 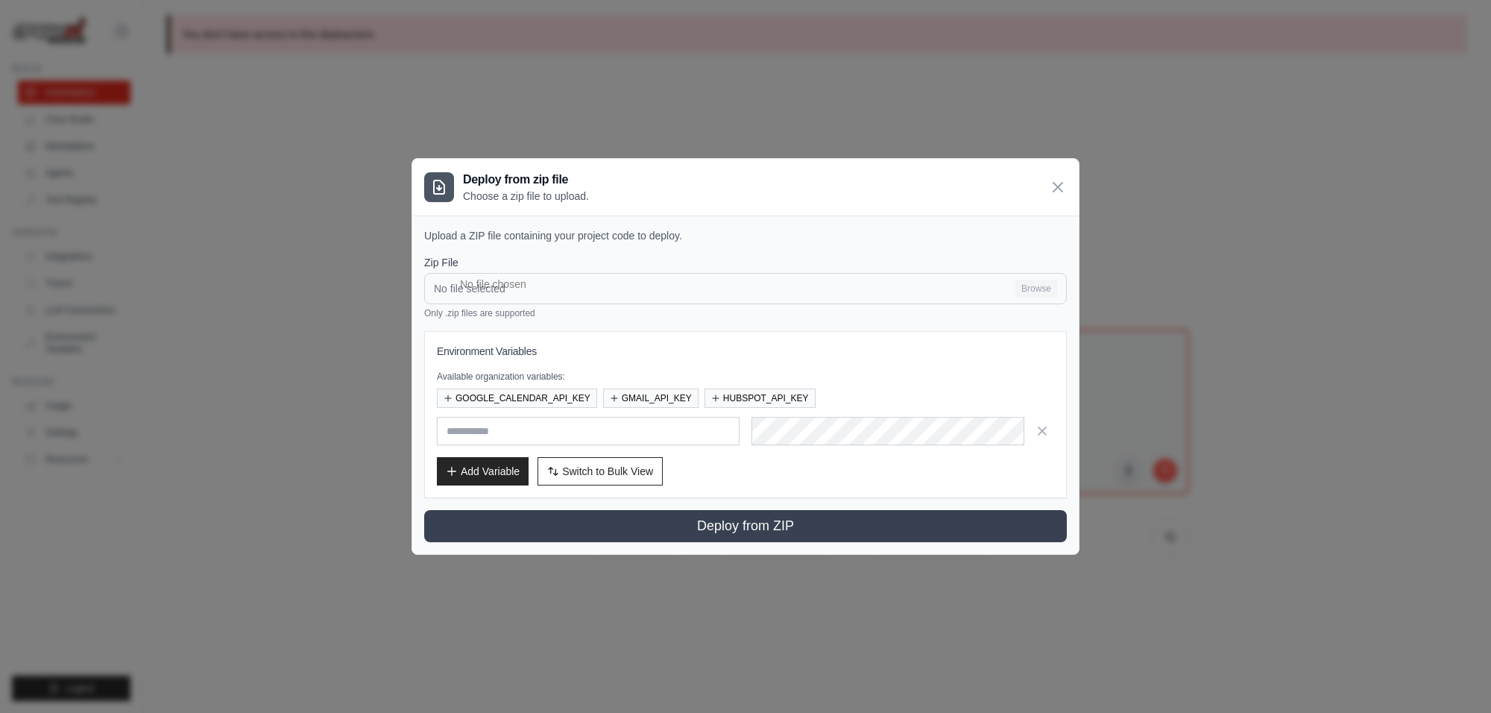 What do you see at coordinates (517, 398) in the screenshot?
I see `button: GOOGLE_CALENDAR_API_KEY` at bounding box center [517, 398].